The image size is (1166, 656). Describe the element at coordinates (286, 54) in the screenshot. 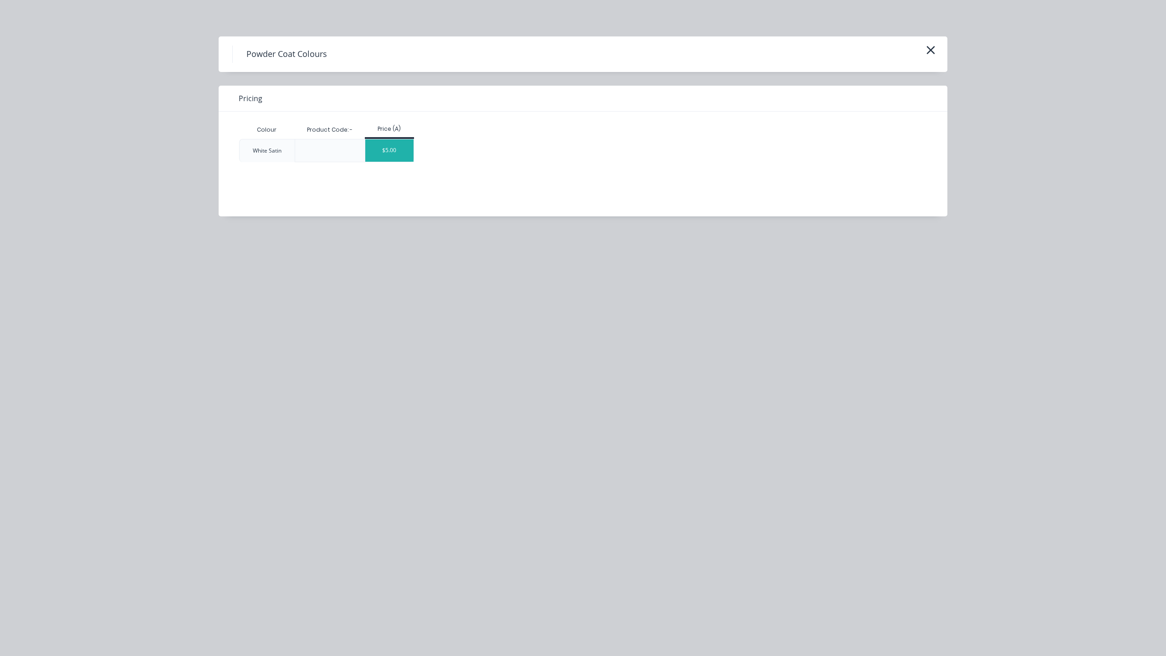

I see `h4: Powder Coat Colours` at that location.